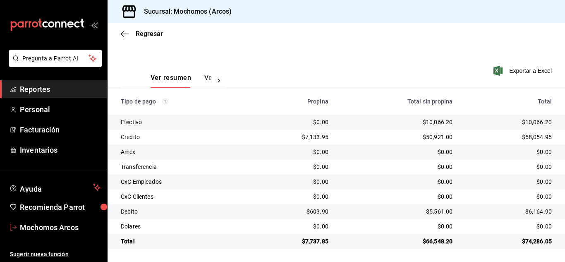 The width and height of the screenshot is (565, 262). Describe the element at coordinates (292, 101) in the screenshot. I see `div: Propina` at that location.